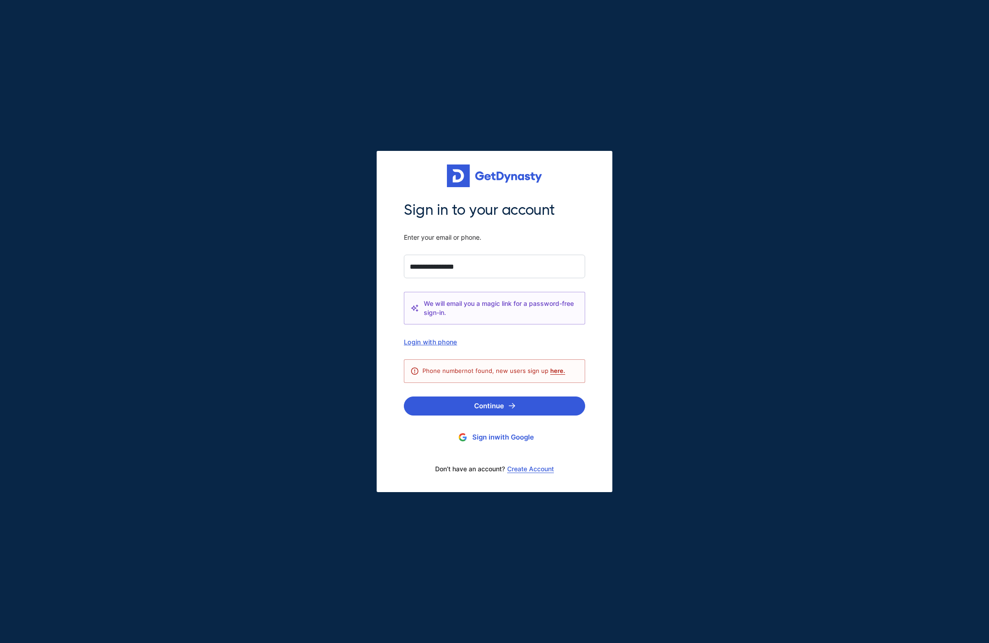 This screenshot has height=643, width=989. I want to click on span: Phone number not found, new users sign up, so click(494, 371).